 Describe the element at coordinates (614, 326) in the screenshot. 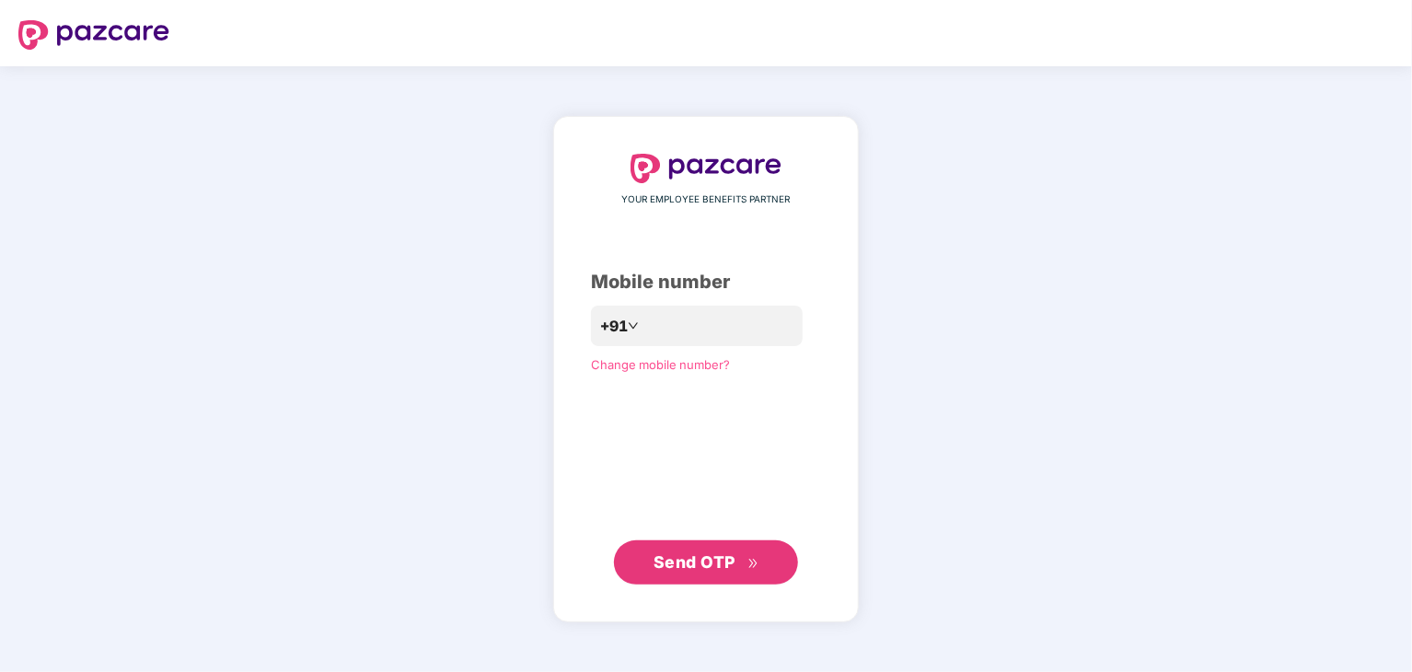

I see `span: +91` at that location.